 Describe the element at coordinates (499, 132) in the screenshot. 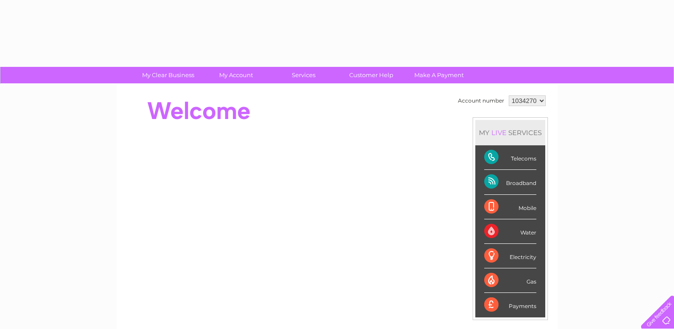

I see `div: LIVE` at that location.